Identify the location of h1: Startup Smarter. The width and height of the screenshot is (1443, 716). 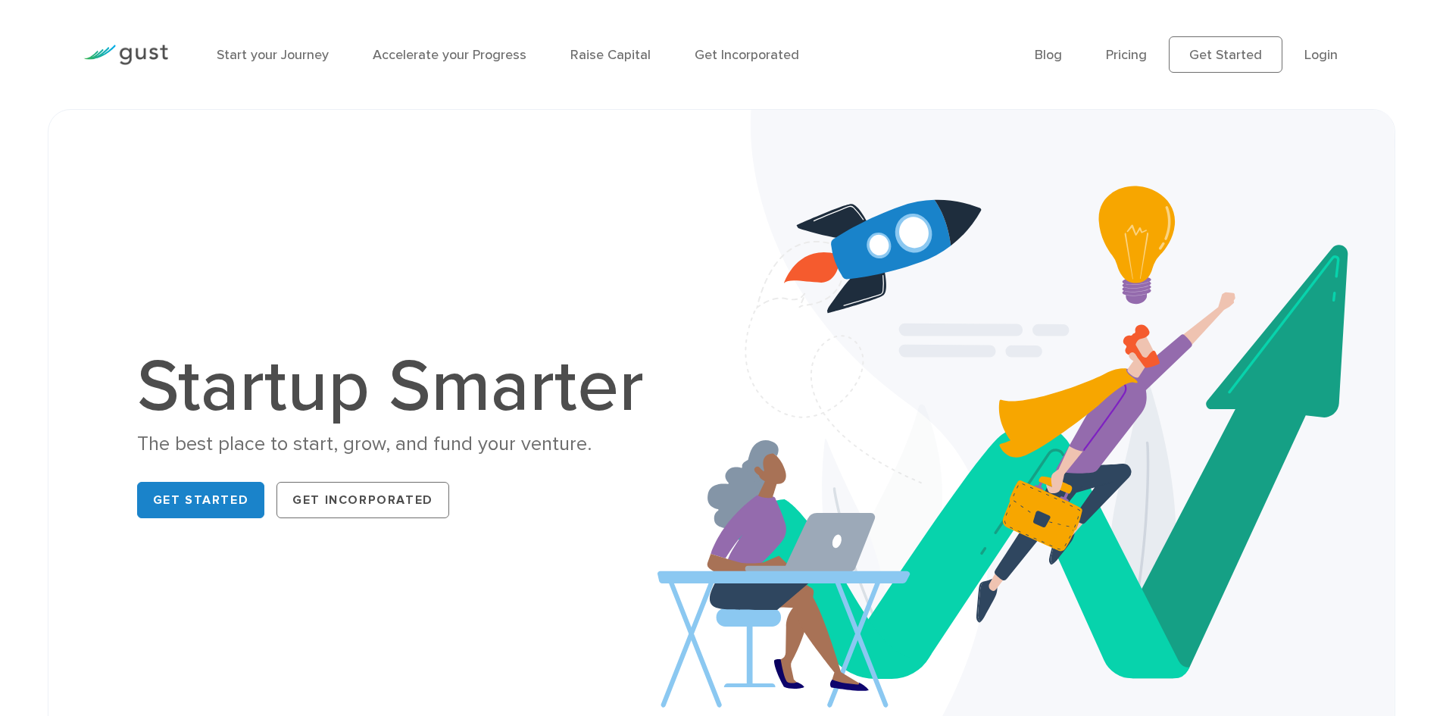
(398, 387).